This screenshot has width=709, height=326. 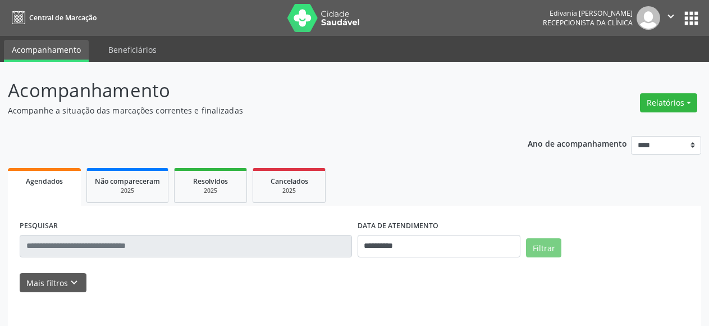 I want to click on p: Acompanhamento, so click(x=250, y=90).